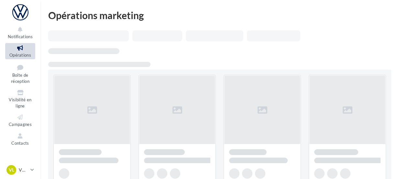 This screenshot has width=399, height=179. What do you see at coordinates (20, 120) in the screenshot?
I see `a: Campagnes` at bounding box center [20, 120].